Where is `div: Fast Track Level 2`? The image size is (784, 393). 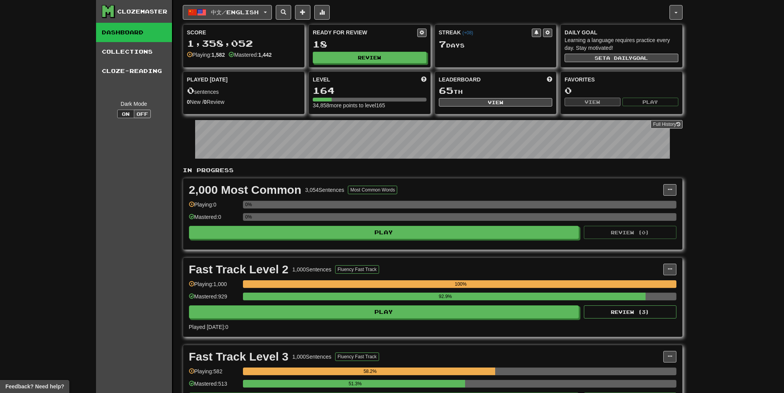
div: Fast Track Level 2 is located at coordinates (239, 269).